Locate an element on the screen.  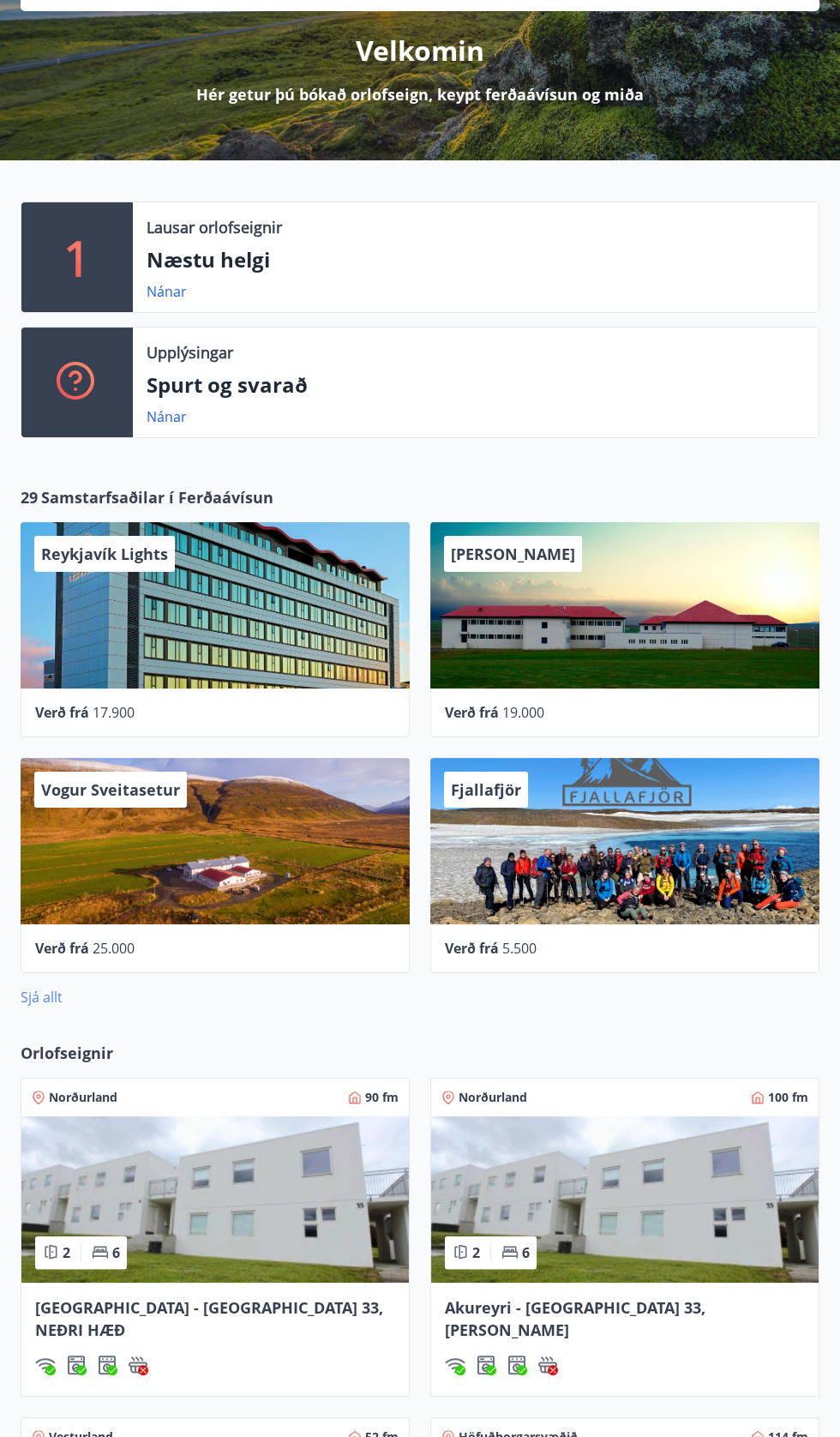
span: Fjallafjör is located at coordinates (486, 790).